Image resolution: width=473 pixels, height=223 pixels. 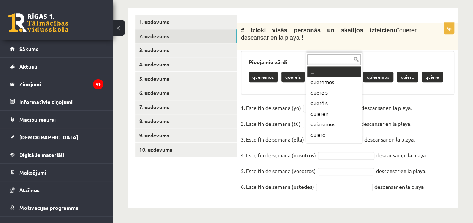 I want to click on div: quiero, so click(x=334, y=135).